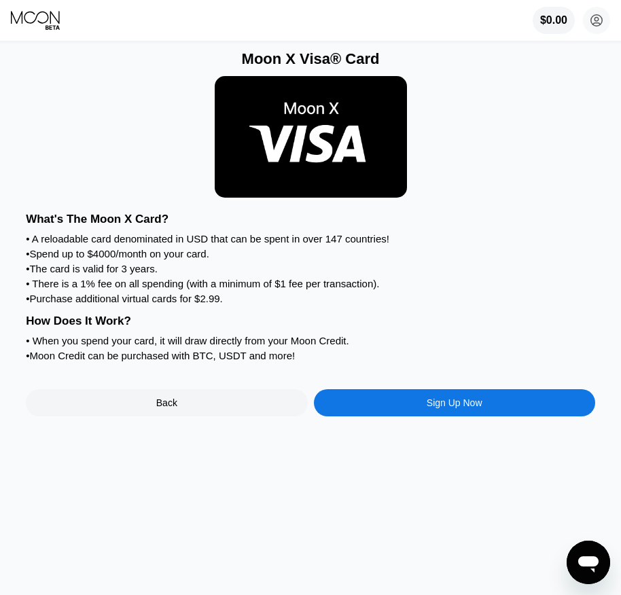  What do you see at coordinates (310, 283) in the screenshot?
I see `div: • There is a 1% fee on all spending (with a minimum of $1 fee per transaction).` at bounding box center [310, 283].